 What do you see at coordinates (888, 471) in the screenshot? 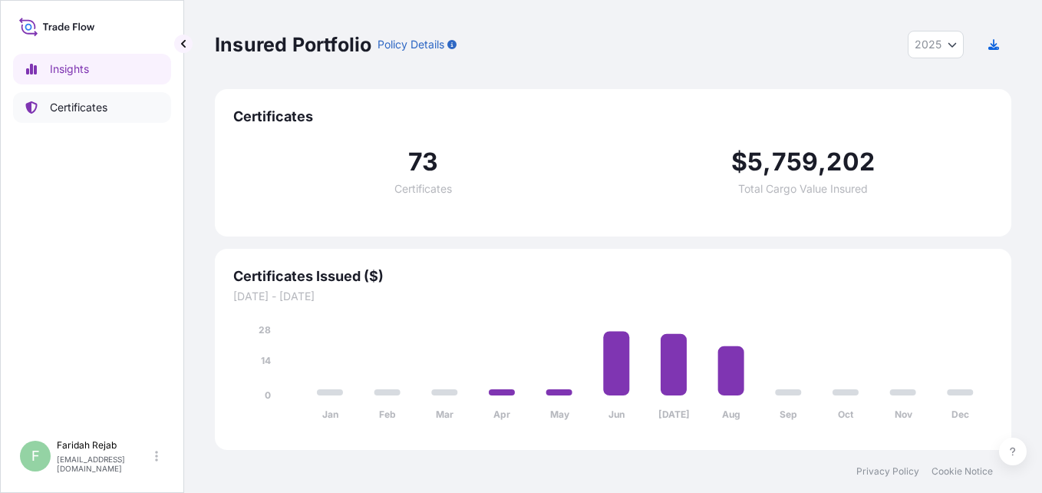
I see `p: Privacy Policy` at bounding box center [888, 471].